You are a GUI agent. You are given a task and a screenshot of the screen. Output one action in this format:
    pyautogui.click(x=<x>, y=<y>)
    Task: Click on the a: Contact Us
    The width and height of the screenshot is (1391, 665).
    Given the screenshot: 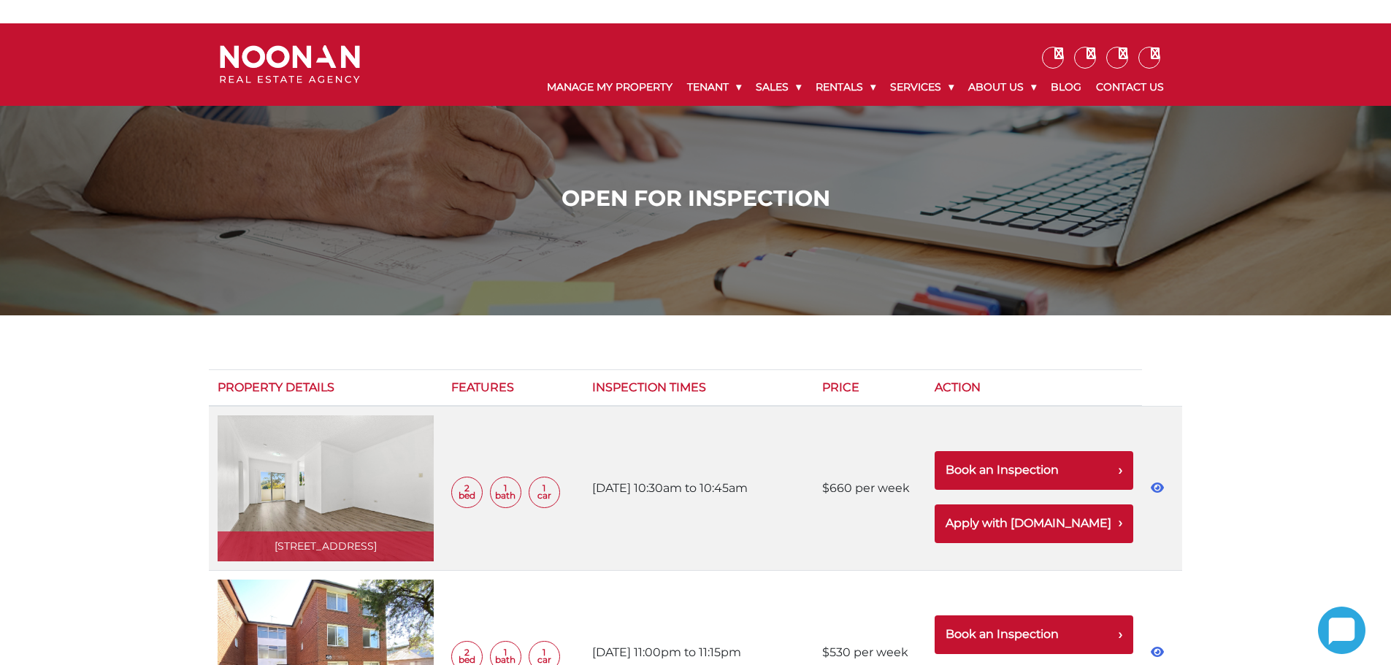 What is the action you would take?
    pyautogui.click(x=1130, y=87)
    